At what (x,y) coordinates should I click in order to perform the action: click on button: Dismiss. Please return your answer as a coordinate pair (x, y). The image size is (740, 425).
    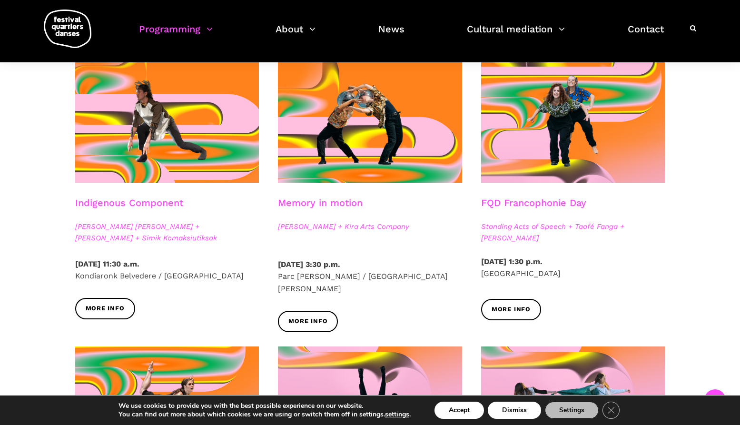
    Looking at the image, I should click on (515, 410).